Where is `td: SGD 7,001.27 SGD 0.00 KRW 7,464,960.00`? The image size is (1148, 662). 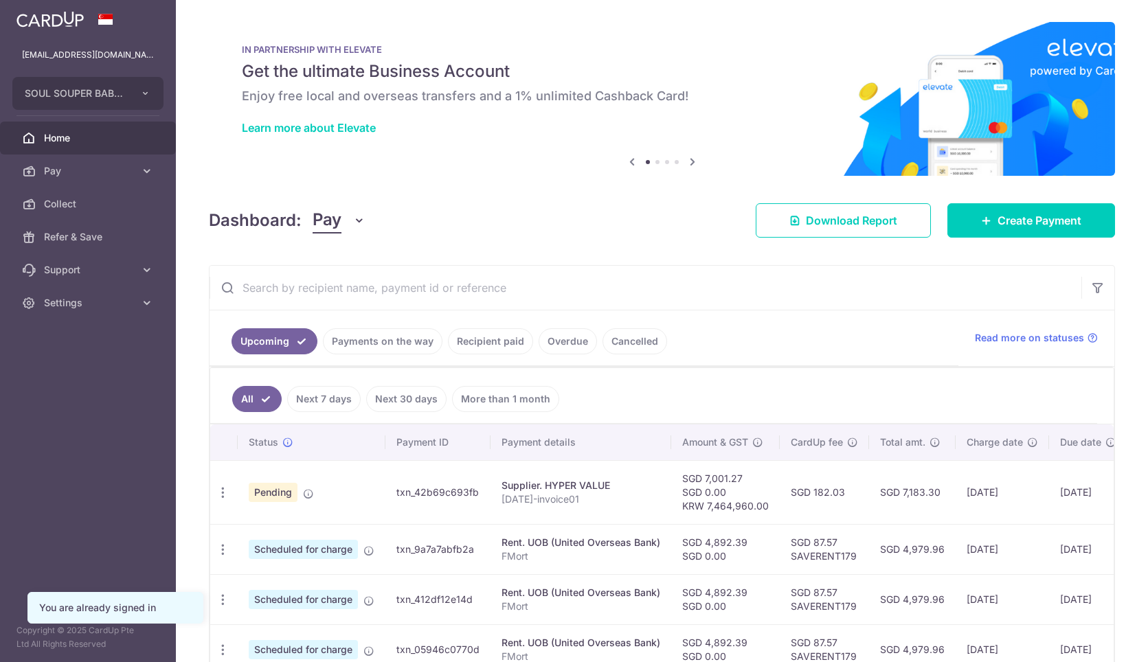 td: SGD 7,001.27 SGD 0.00 KRW 7,464,960.00 is located at coordinates (725, 492).